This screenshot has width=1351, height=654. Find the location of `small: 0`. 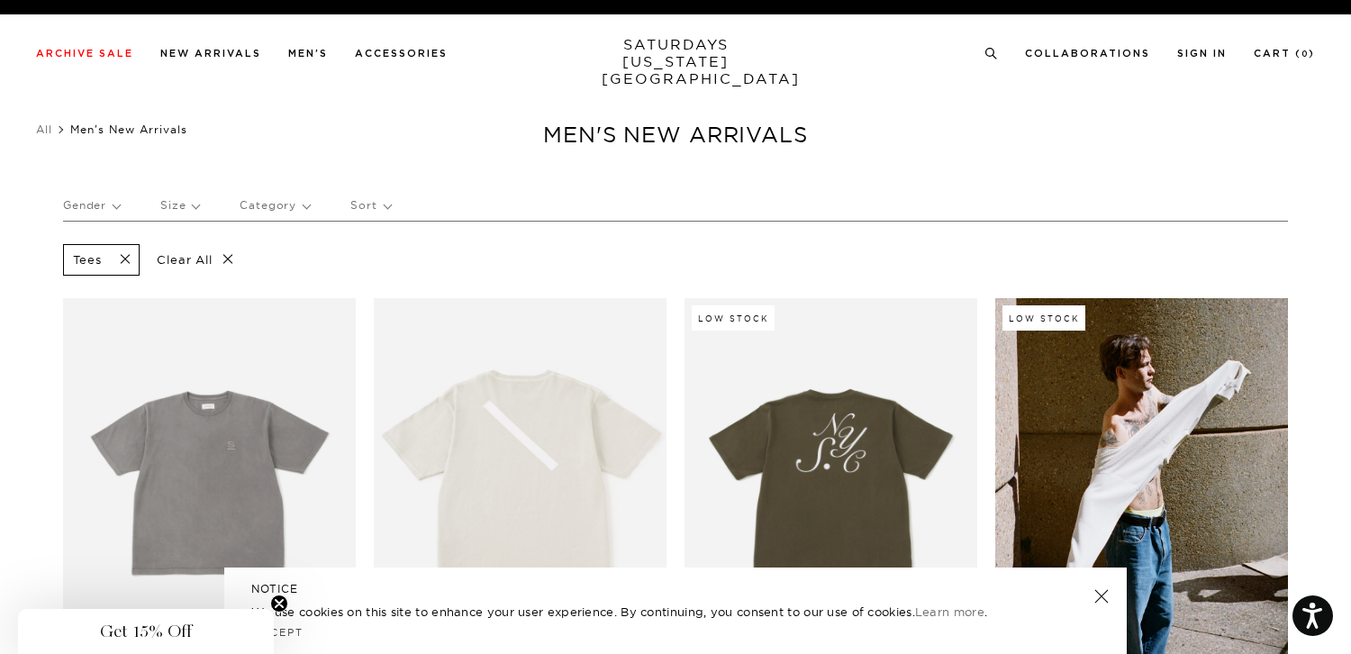

small: 0 is located at coordinates (1305, 54).